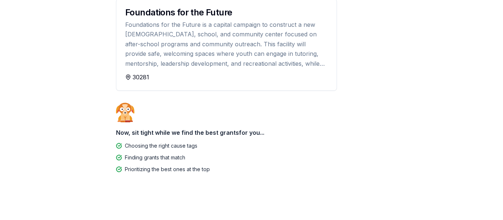 The image size is (503, 220). Describe the element at coordinates (226, 77) in the screenshot. I see `div: 30281` at that location.